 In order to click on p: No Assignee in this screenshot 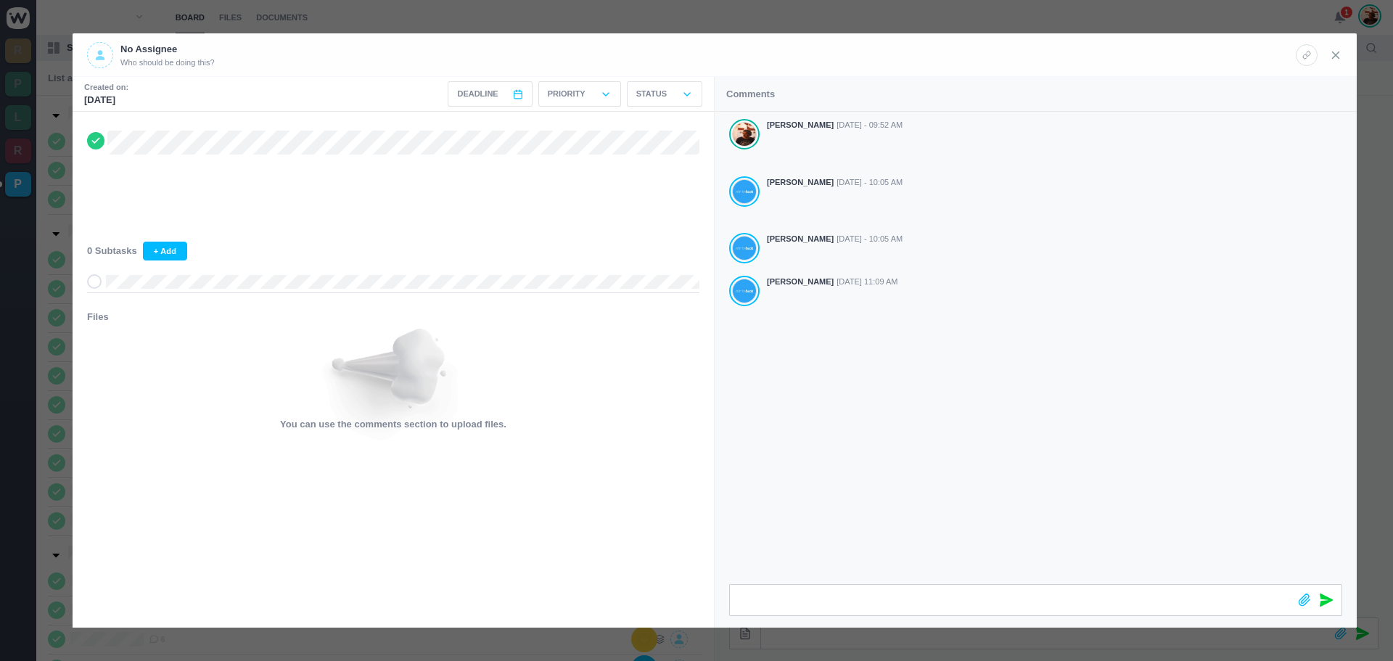, I will do `click(168, 49)`.